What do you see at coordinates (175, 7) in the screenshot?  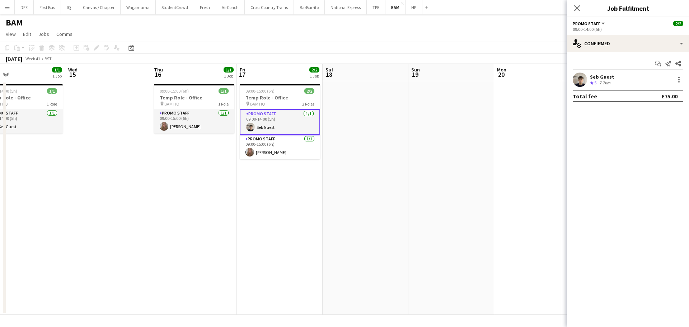 I see `button: StudentCrowd` at bounding box center [175, 7].